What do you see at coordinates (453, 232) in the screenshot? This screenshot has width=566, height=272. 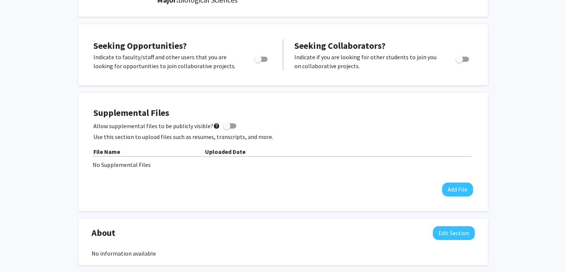 I see `button: Edit About` at bounding box center [453, 232].